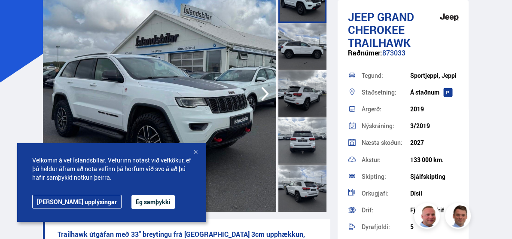 The image size is (512, 239). I want to click on div: Akstur:, so click(386, 160).